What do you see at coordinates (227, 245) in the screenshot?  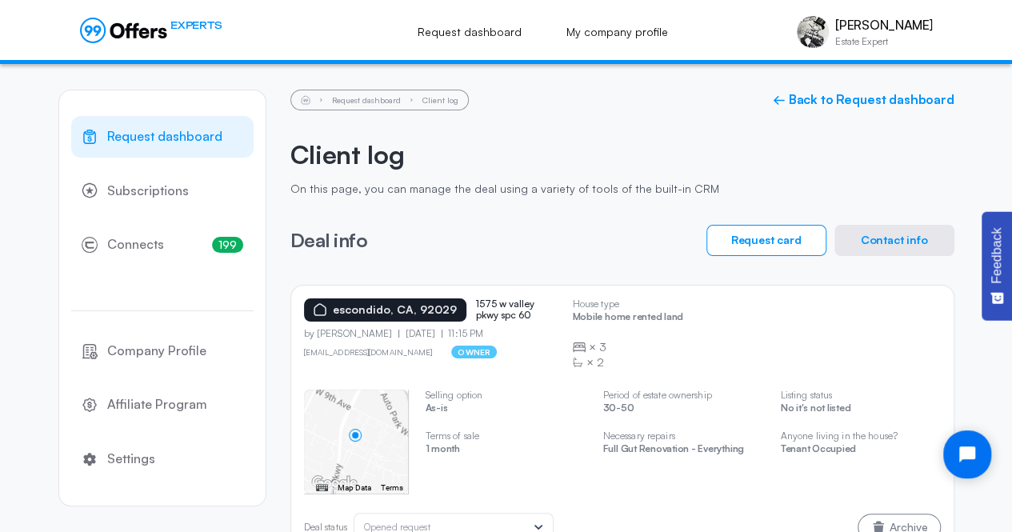 I see `span: 199` at bounding box center [227, 245].